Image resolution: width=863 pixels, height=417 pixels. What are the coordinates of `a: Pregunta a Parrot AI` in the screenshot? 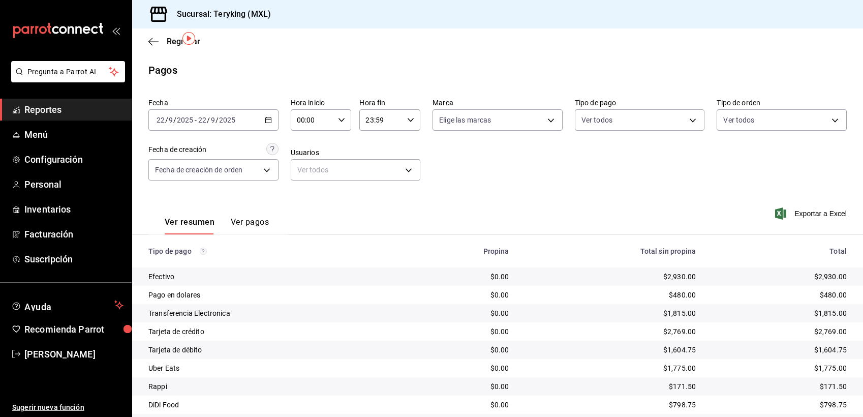 It's located at (66, 79).